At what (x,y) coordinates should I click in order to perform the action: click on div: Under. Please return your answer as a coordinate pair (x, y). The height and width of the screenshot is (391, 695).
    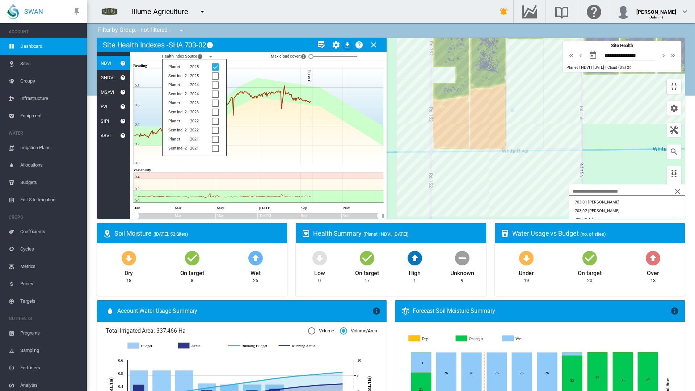
    Looking at the image, I should click on (526, 272).